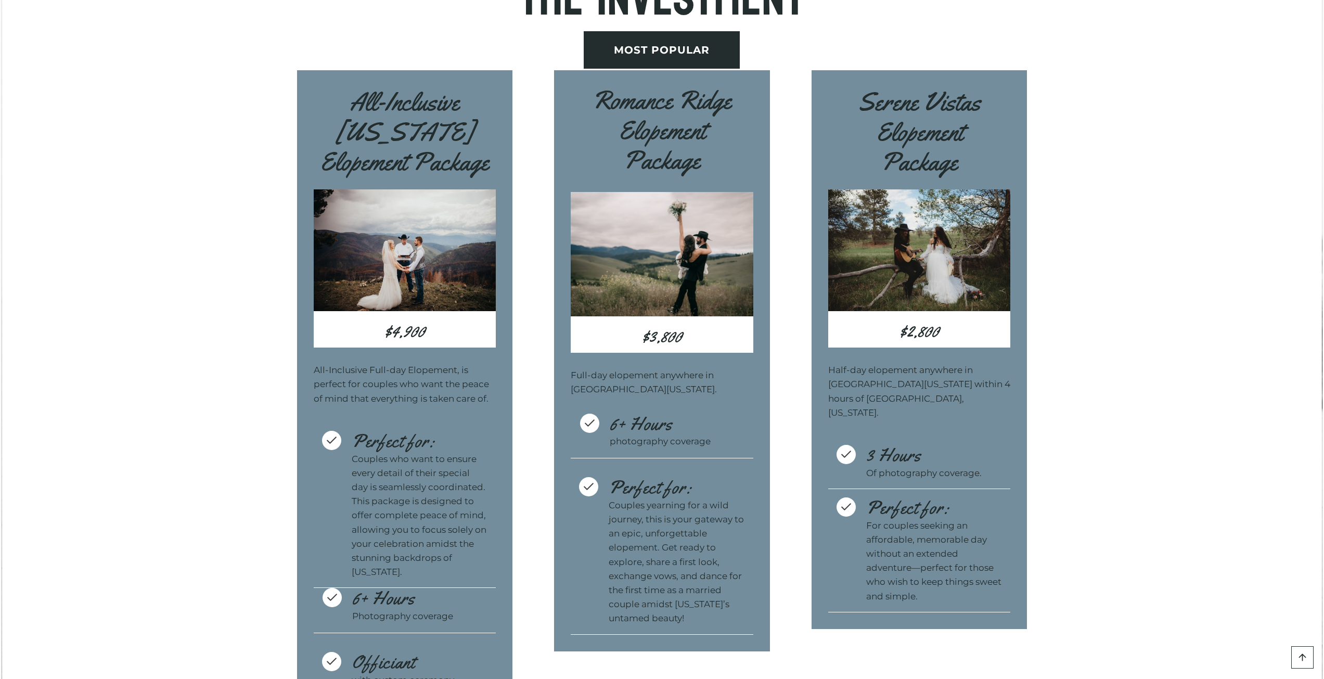 Image resolution: width=1324 pixels, height=679 pixels. I want to click on img: Little Smith Creek Ranch Montana Elopement playing music, so click(919, 250).